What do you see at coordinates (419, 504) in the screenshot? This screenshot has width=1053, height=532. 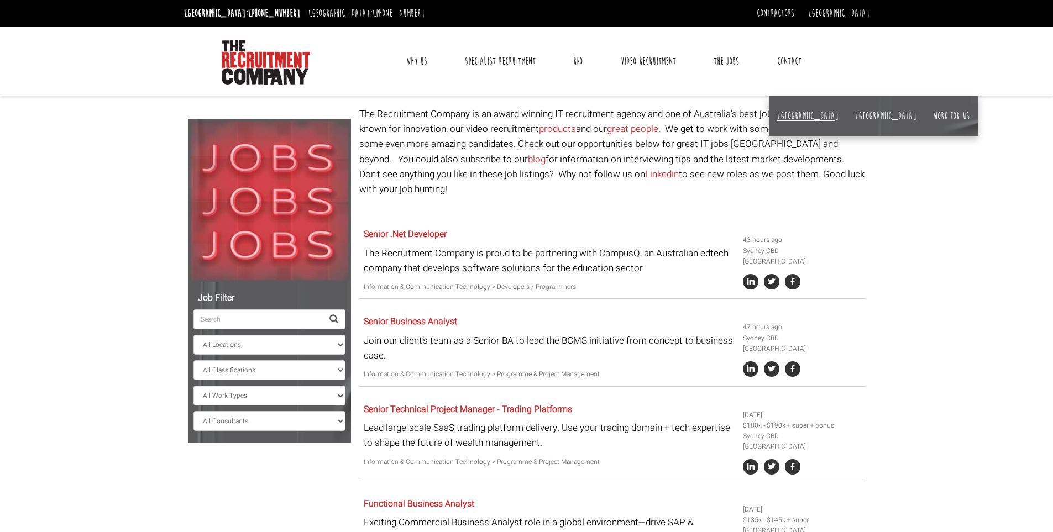 I see `a: Functional Business Analyst` at bounding box center [419, 504].